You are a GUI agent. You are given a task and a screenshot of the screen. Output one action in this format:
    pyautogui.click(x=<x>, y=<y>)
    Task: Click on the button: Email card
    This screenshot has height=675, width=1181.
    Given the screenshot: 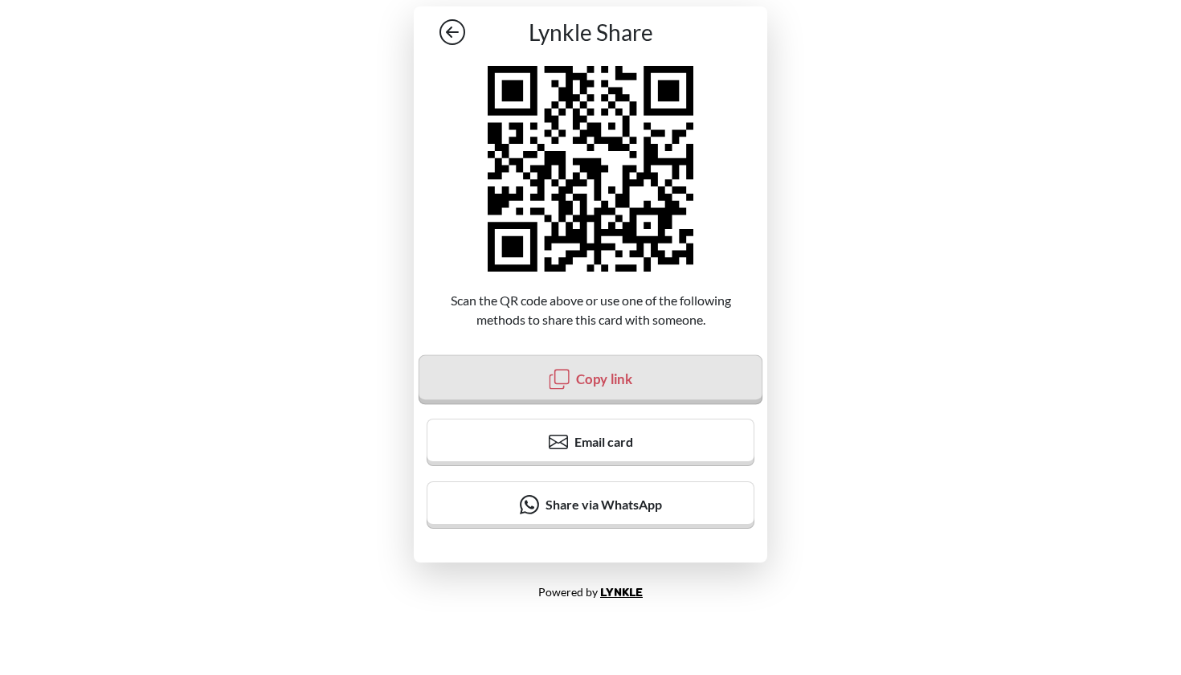 What is the action you would take?
    pyautogui.click(x=591, y=442)
    